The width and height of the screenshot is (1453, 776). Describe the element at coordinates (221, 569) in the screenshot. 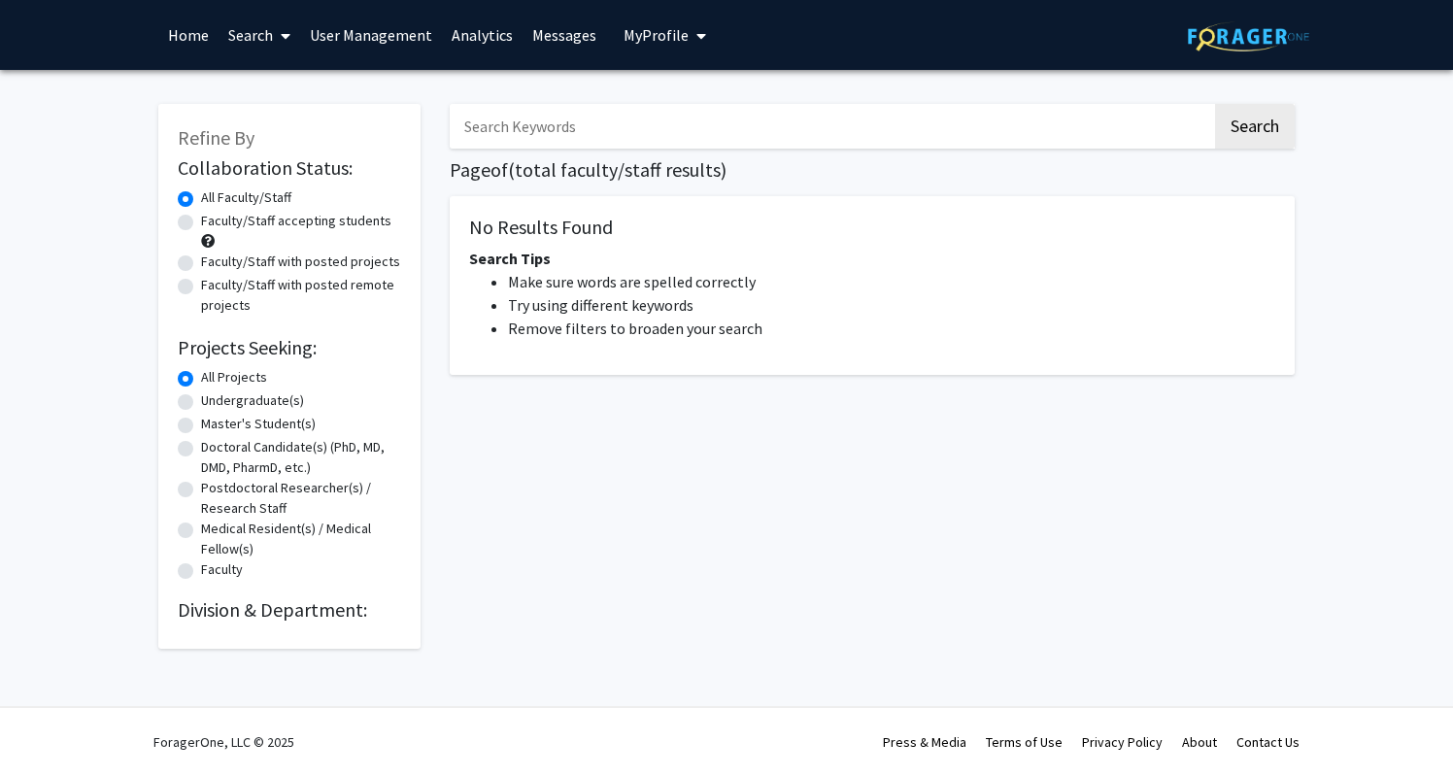

I see `label: Faculty` at that location.